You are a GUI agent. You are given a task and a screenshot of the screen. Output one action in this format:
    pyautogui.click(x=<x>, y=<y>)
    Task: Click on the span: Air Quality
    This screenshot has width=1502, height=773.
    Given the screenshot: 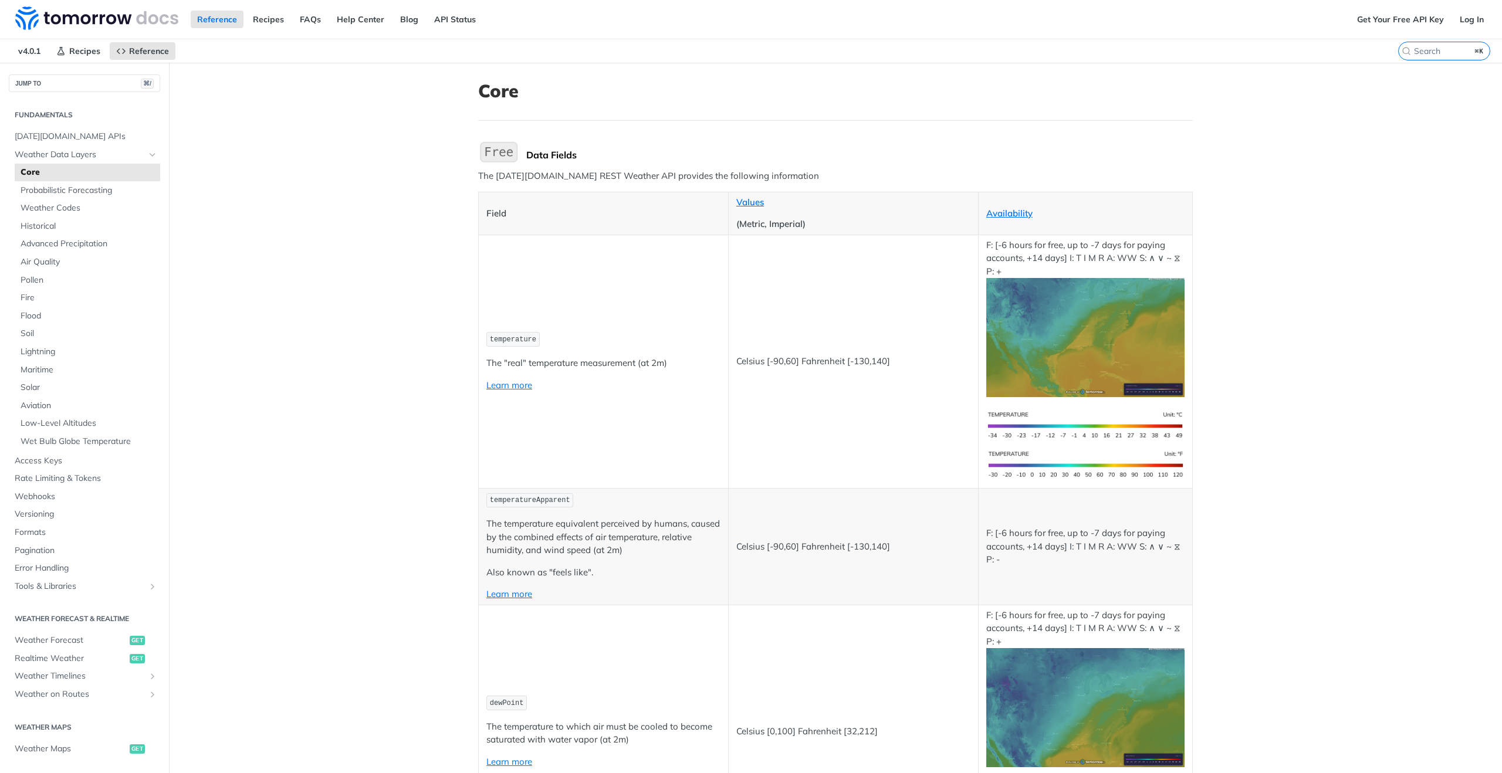 What is the action you would take?
    pyautogui.click(x=89, y=262)
    